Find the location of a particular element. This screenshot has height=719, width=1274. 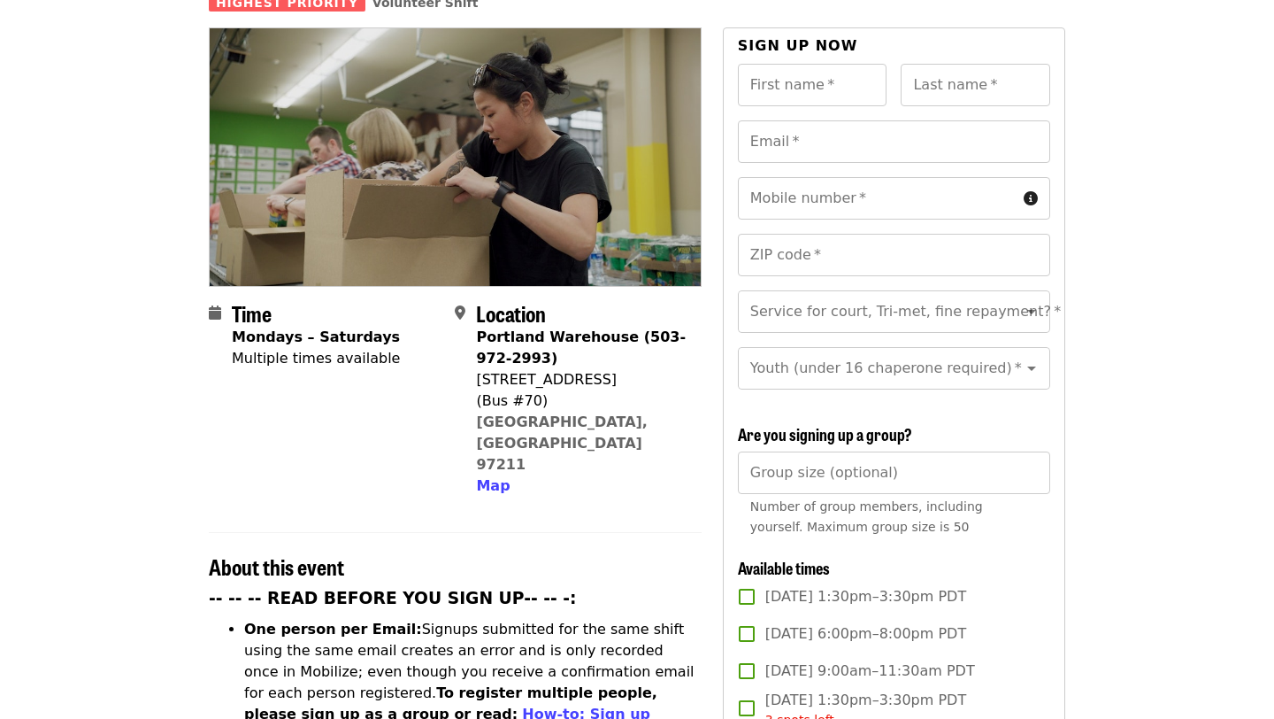

input: Email is located at coordinates (894, 142).